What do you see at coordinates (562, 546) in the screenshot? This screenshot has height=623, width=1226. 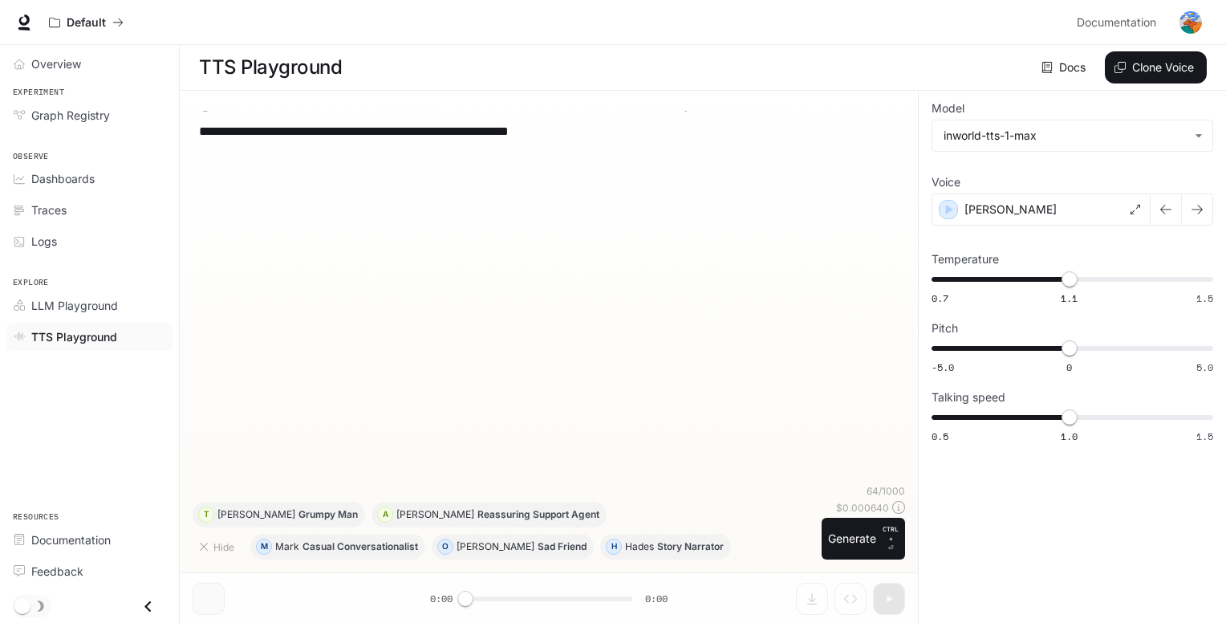 I see `p: Sad Friend` at bounding box center [562, 546].